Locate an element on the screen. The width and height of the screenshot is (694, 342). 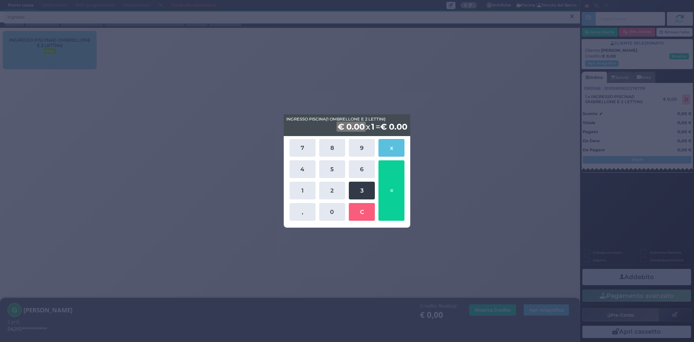
div: x = is located at coordinates (347, 125).